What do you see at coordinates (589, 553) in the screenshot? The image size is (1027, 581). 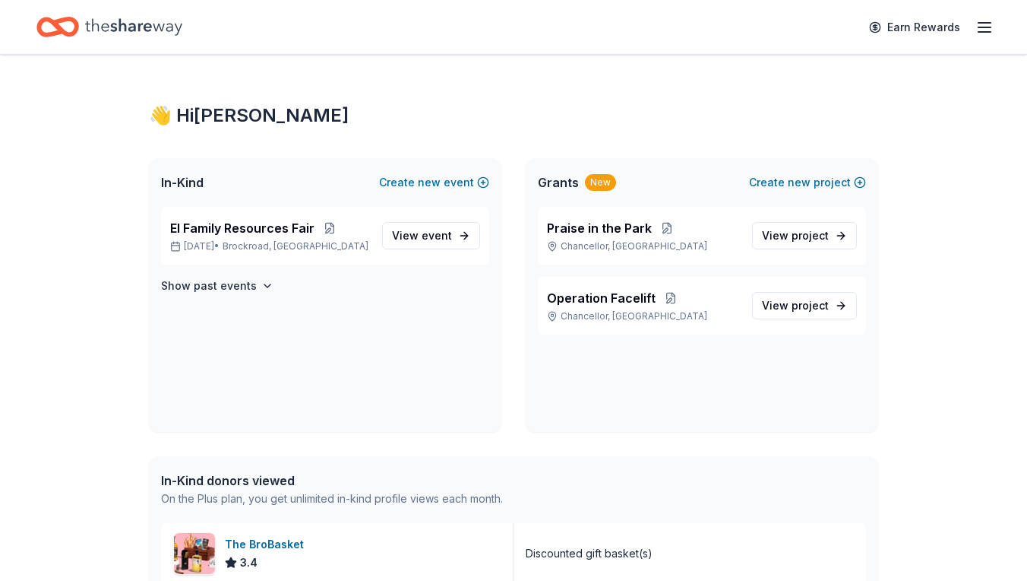 I see `div: Discounted gift basket(s)` at bounding box center [589, 553].